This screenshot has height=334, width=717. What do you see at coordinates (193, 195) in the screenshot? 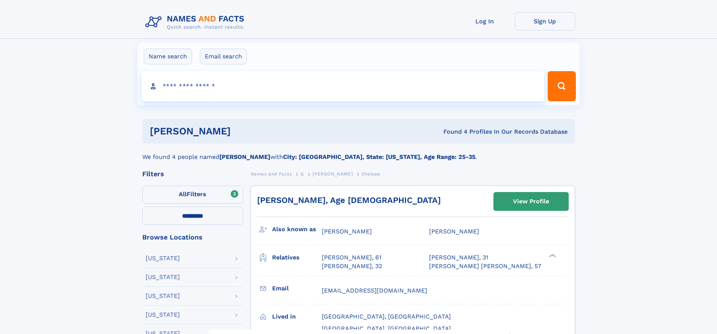
I see `label: Filters` at bounding box center [193, 195].